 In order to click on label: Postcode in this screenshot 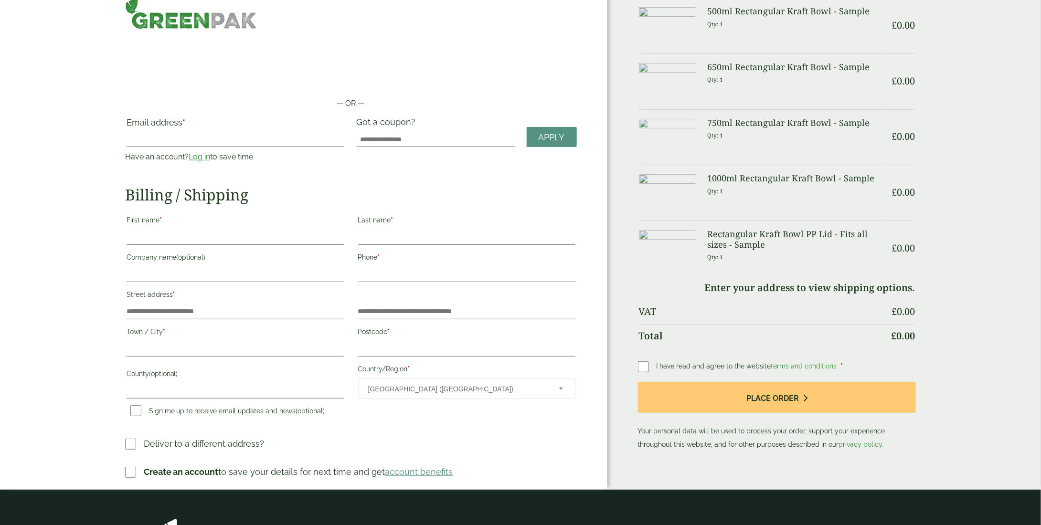, I will do `click(467, 333)`.